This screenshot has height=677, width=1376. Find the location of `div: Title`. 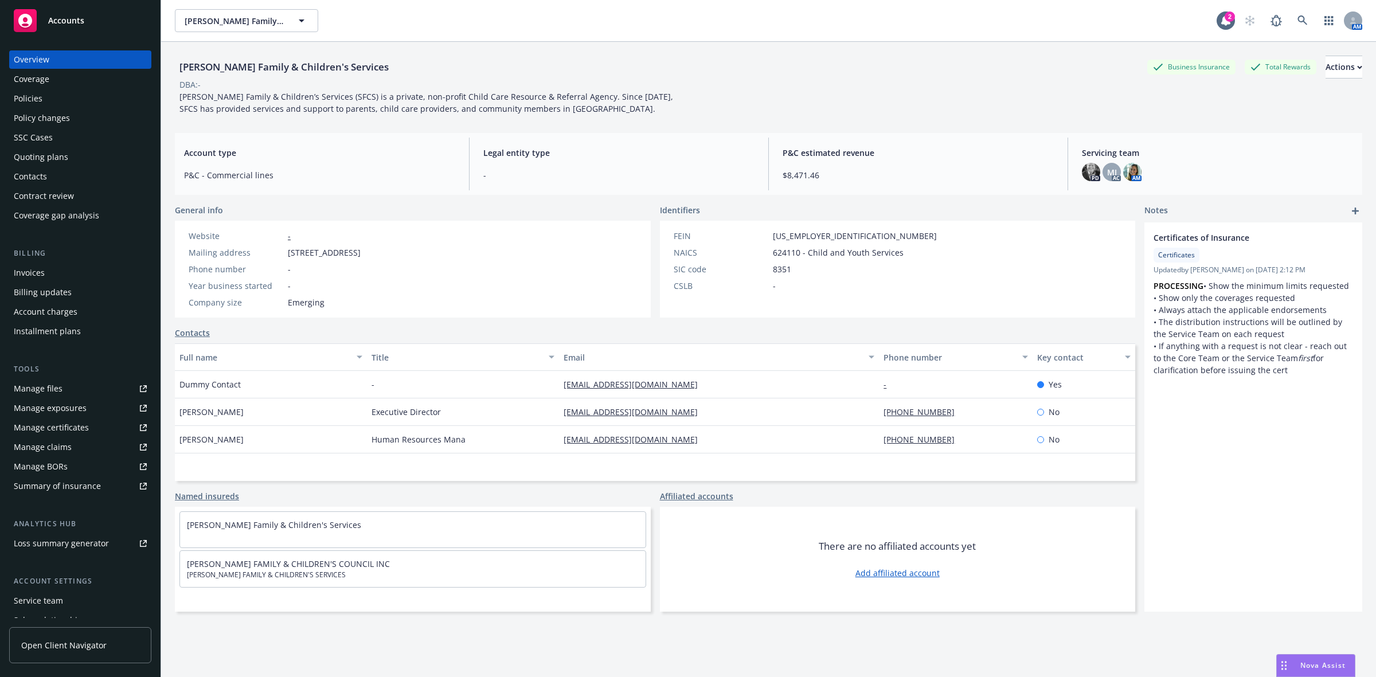

div: Title is located at coordinates (456, 357).